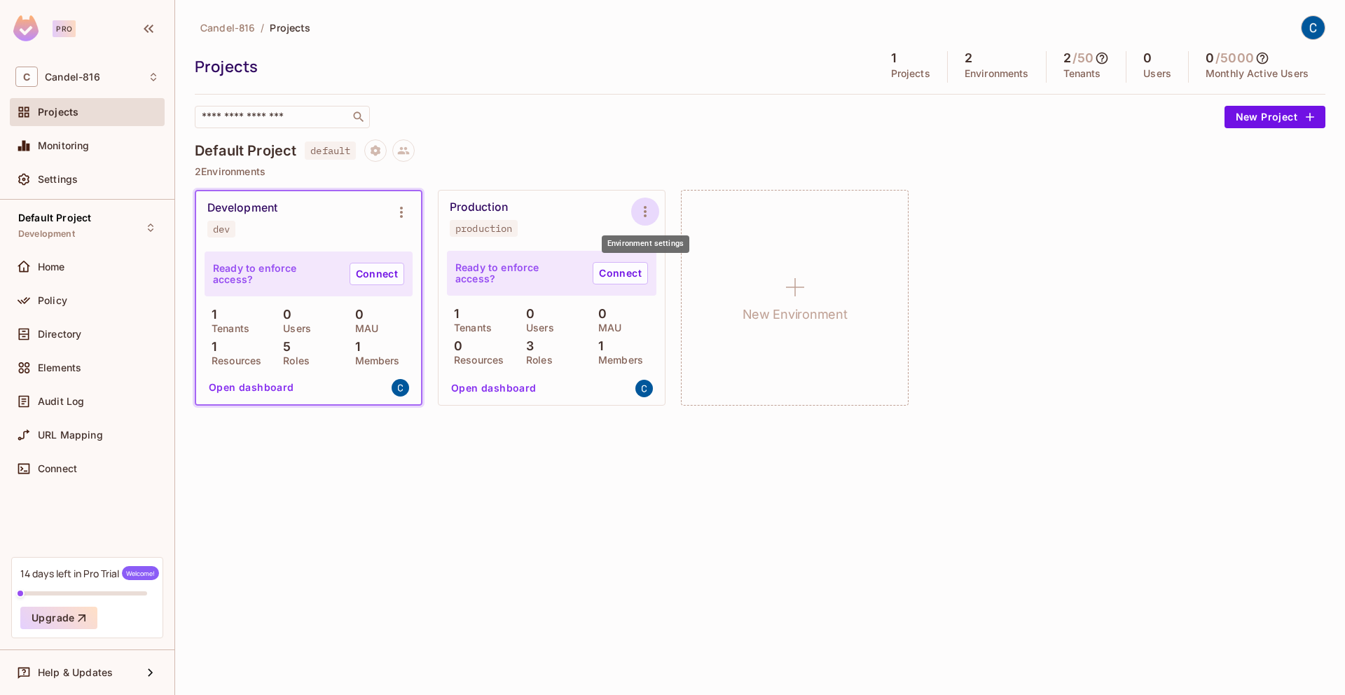 This screenshot has width=1345, height=695. I want to click on h5: / 5000, so click(1234, 58).